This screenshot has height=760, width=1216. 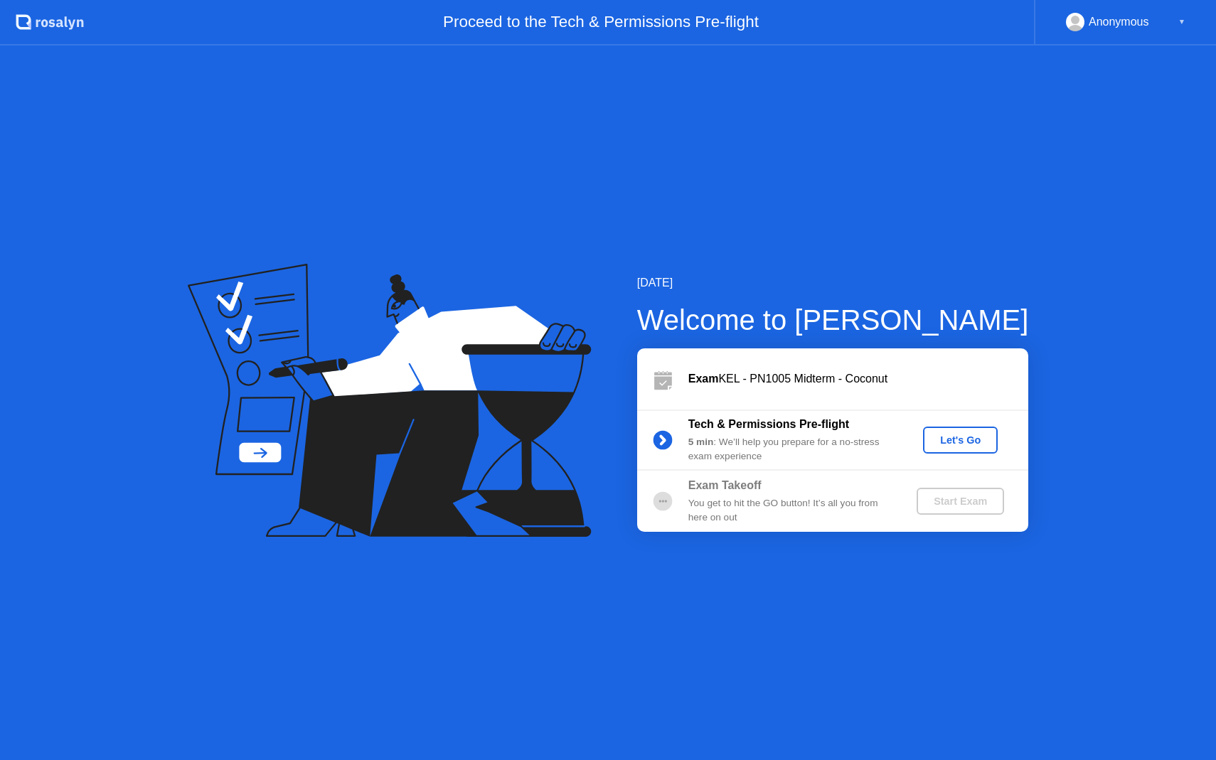 I want to click on div: : We’ll help you prepare for a no-stress exam experience, so click(x=791, y=449).